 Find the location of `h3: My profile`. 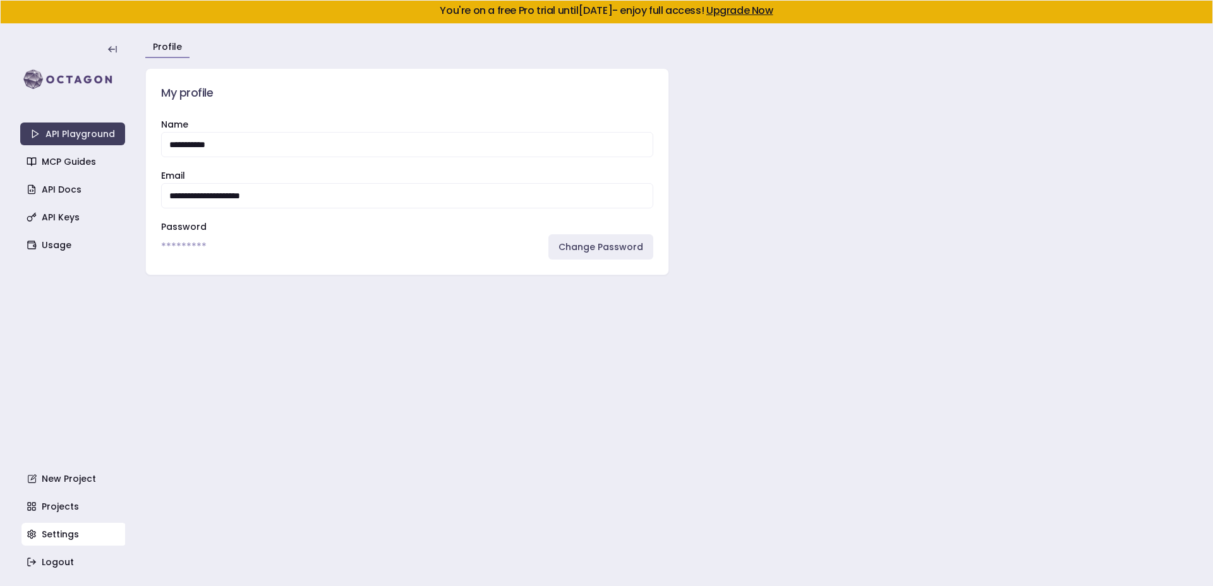

h3: My profile is located at coordinates (407, 93).